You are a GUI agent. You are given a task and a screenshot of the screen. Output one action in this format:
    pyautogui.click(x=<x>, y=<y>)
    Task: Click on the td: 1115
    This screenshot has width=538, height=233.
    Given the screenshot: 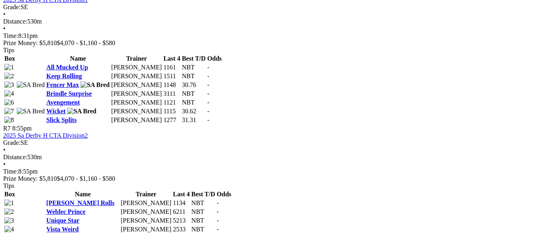 What is the action you would take?
    pyautogui.click(x=172, y=111)
    